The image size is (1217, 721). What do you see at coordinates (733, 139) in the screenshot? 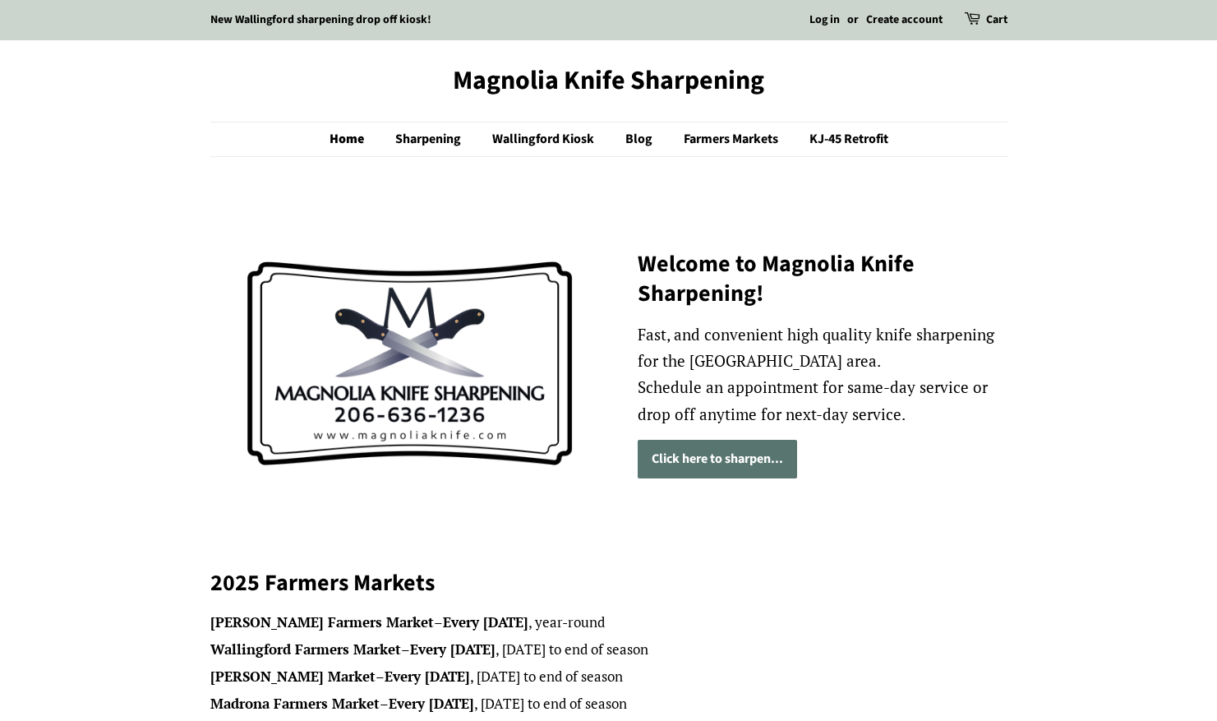
I see `a: Farmers Markets` at bounding box center [733, 139].